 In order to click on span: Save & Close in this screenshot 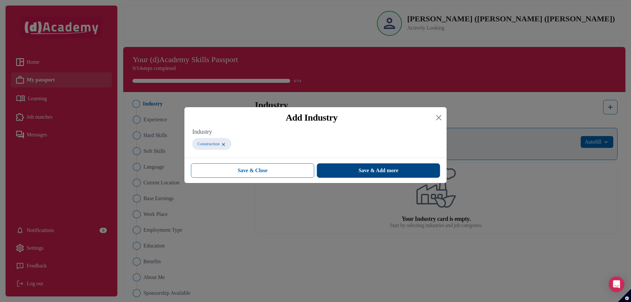, I will do `click(252, 171)`.